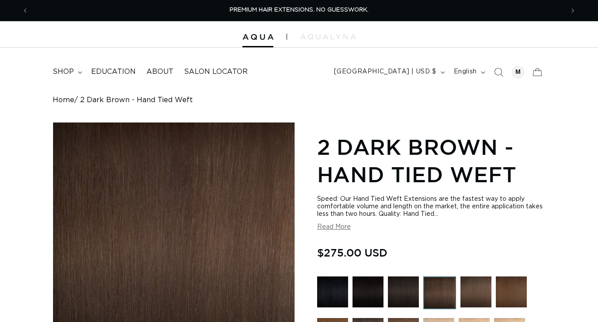 Image resolution: width=598 pixels, height=322 pixels. Describe the element at coordinates (63, 72) in the screenshot. I see `span: shop` at that location.